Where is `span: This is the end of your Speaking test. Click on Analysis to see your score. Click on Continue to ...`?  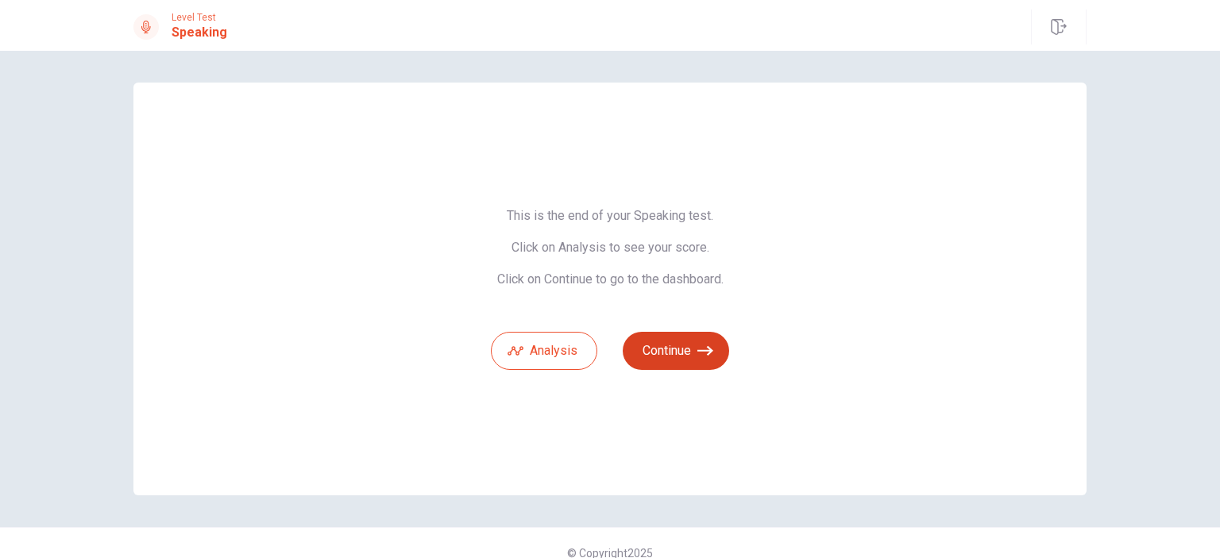
span: This is the end of your Speaking test. Click on Analysis to see your score. Click on Continue to ... is located at coordinates (610, 248).